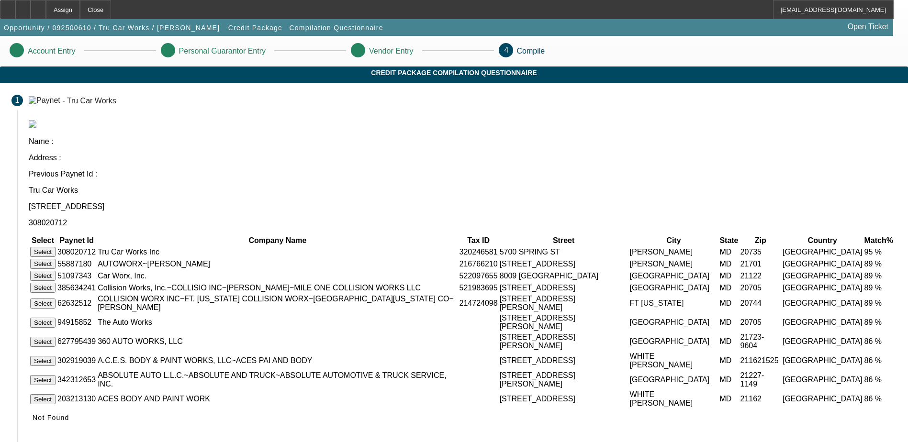 This screenshot has height=442, width=908. Describe the element at coordinates (479, 264) in the screenshot. I see `td: 216766210` at that location.